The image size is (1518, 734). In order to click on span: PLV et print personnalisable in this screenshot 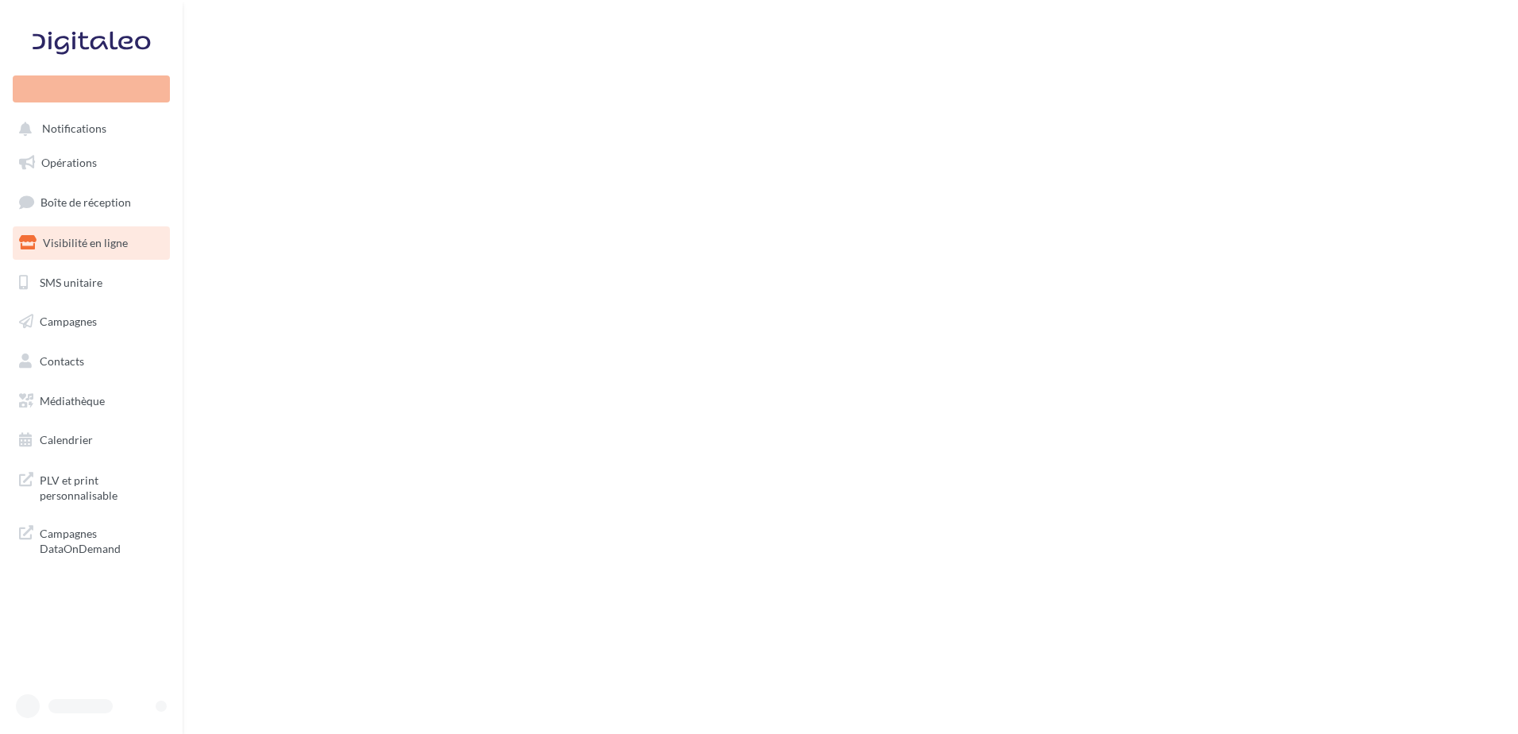, I will do `click(102, 486)`.